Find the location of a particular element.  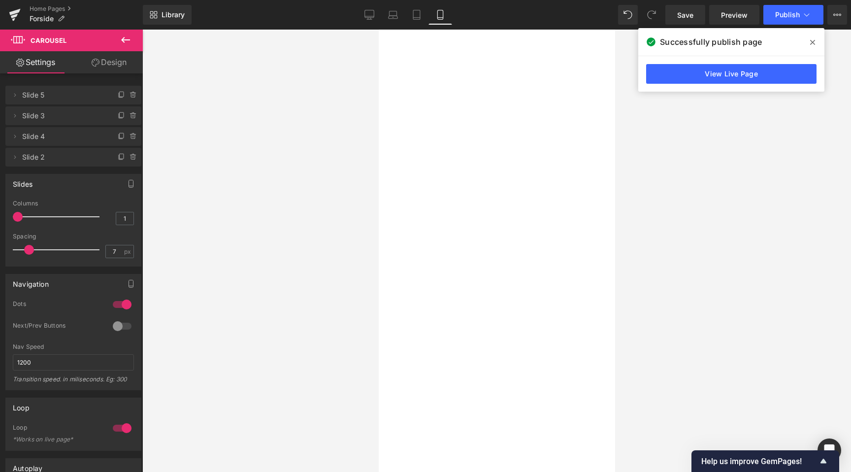

a: Home Pages is located at coordinates (86, 9).